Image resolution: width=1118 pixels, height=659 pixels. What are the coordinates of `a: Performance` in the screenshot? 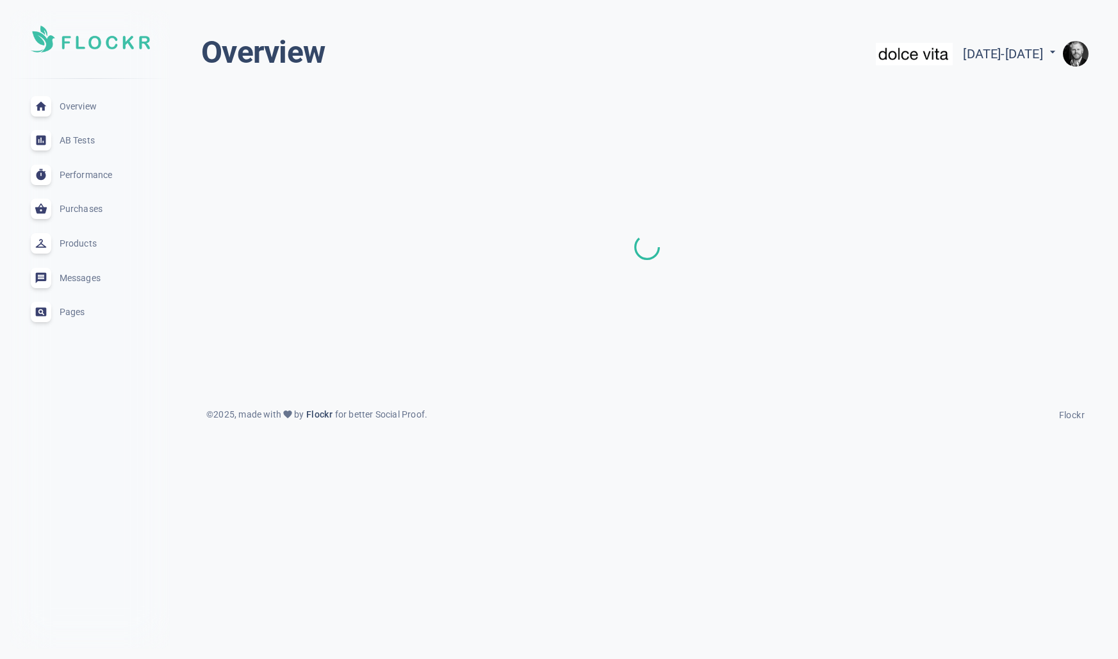 It's located at (90, 175).